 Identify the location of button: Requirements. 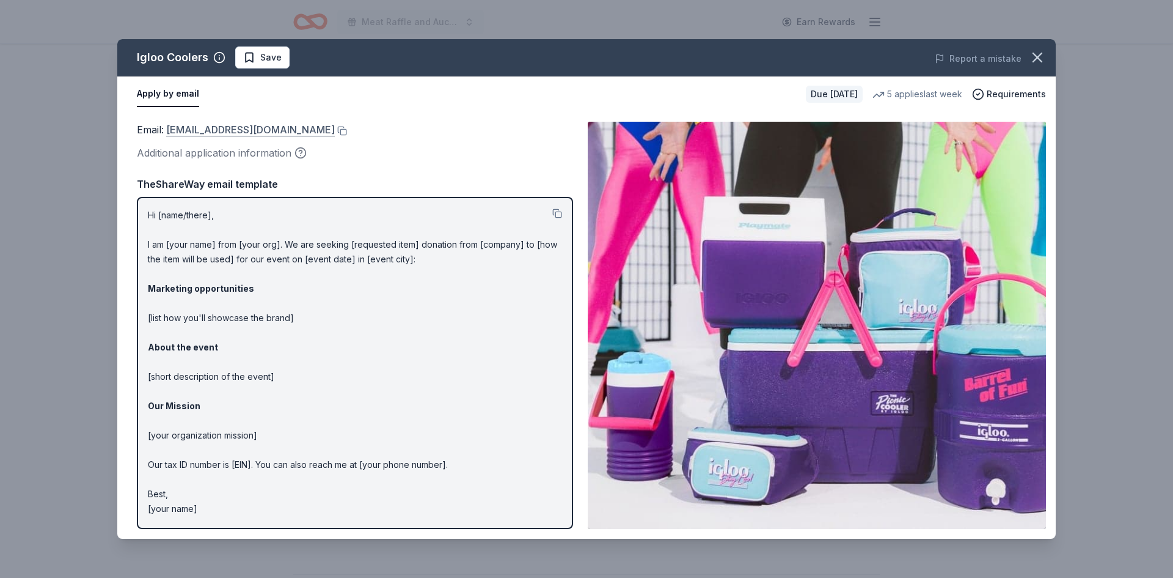
(1009, 94).